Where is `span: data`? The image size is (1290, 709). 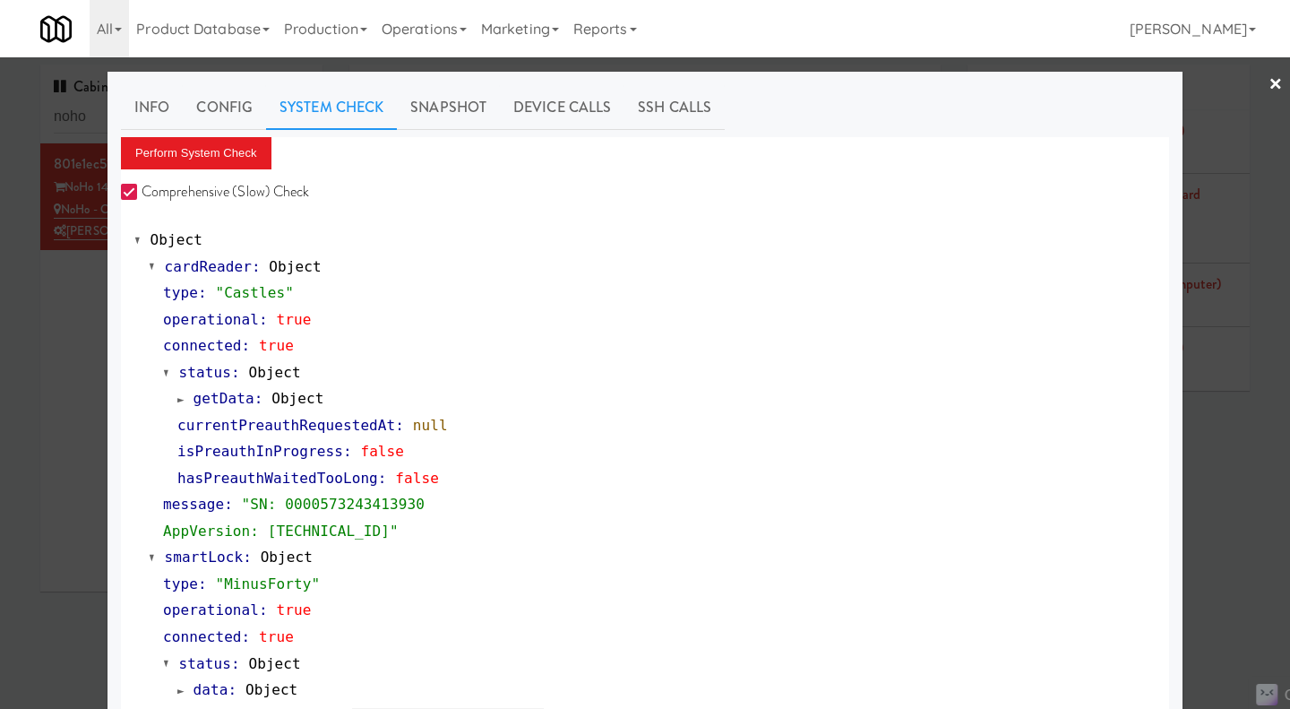 span: data is located at coordinates (211, 689).